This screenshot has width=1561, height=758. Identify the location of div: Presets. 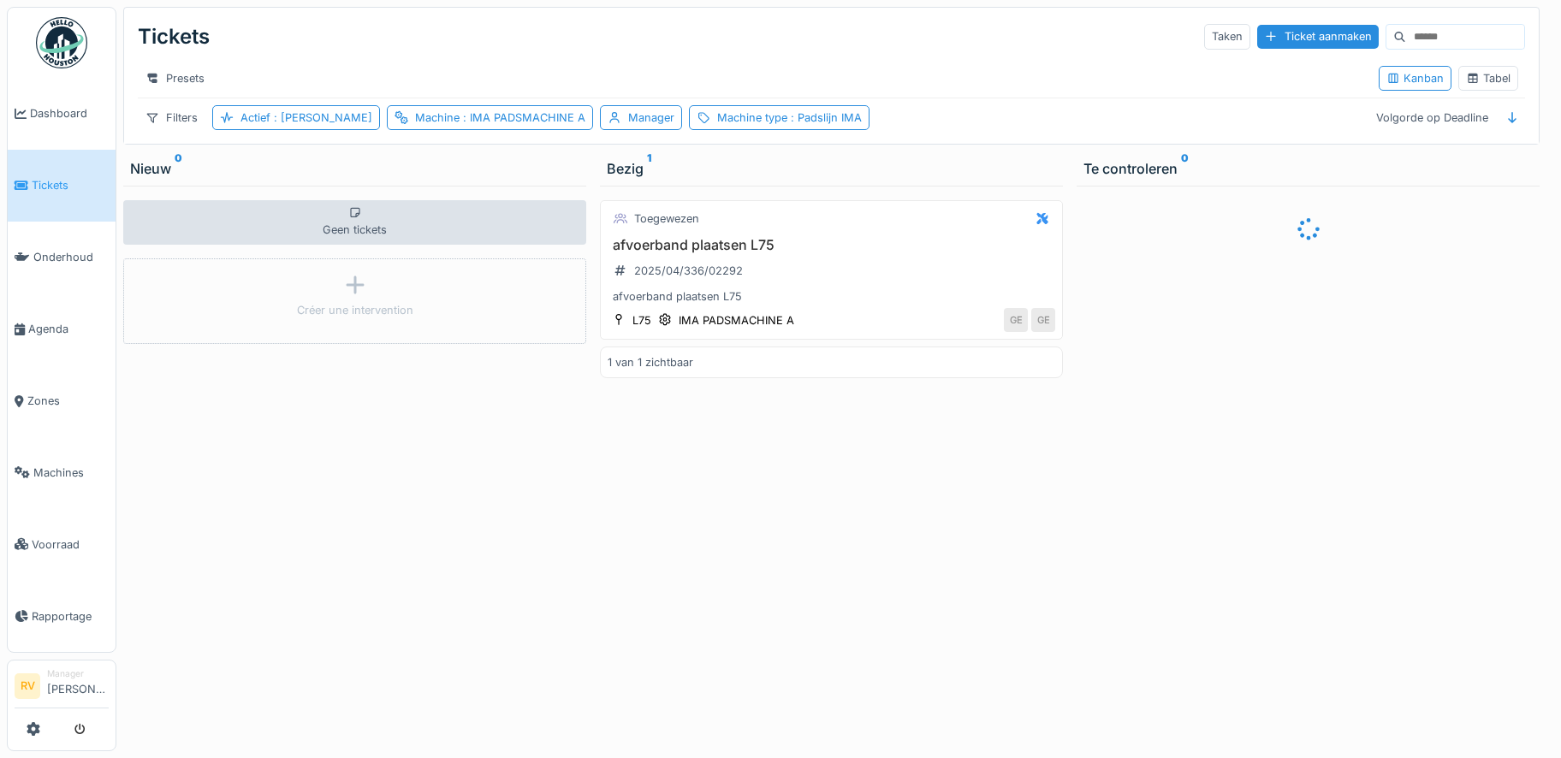
(175, 78).